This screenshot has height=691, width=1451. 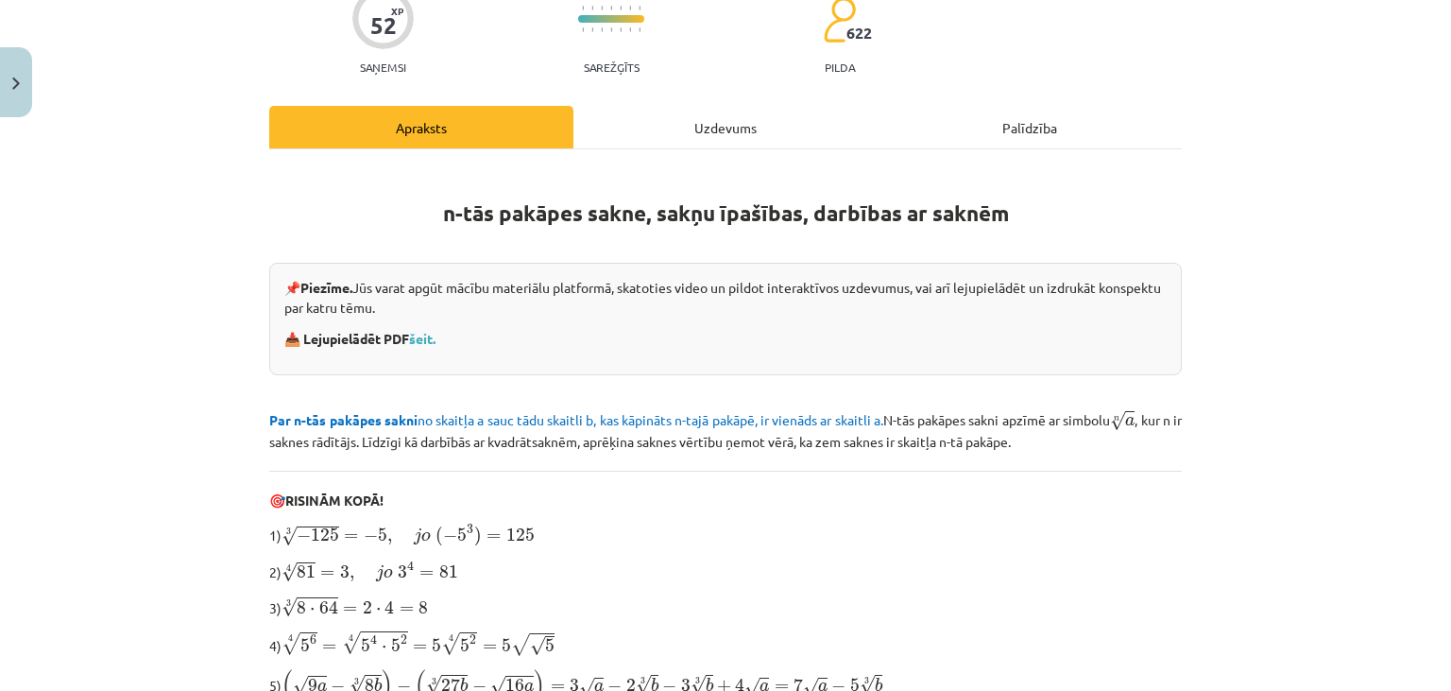 I want to click on p: Sarežģīts, so click(x=611, y=67).